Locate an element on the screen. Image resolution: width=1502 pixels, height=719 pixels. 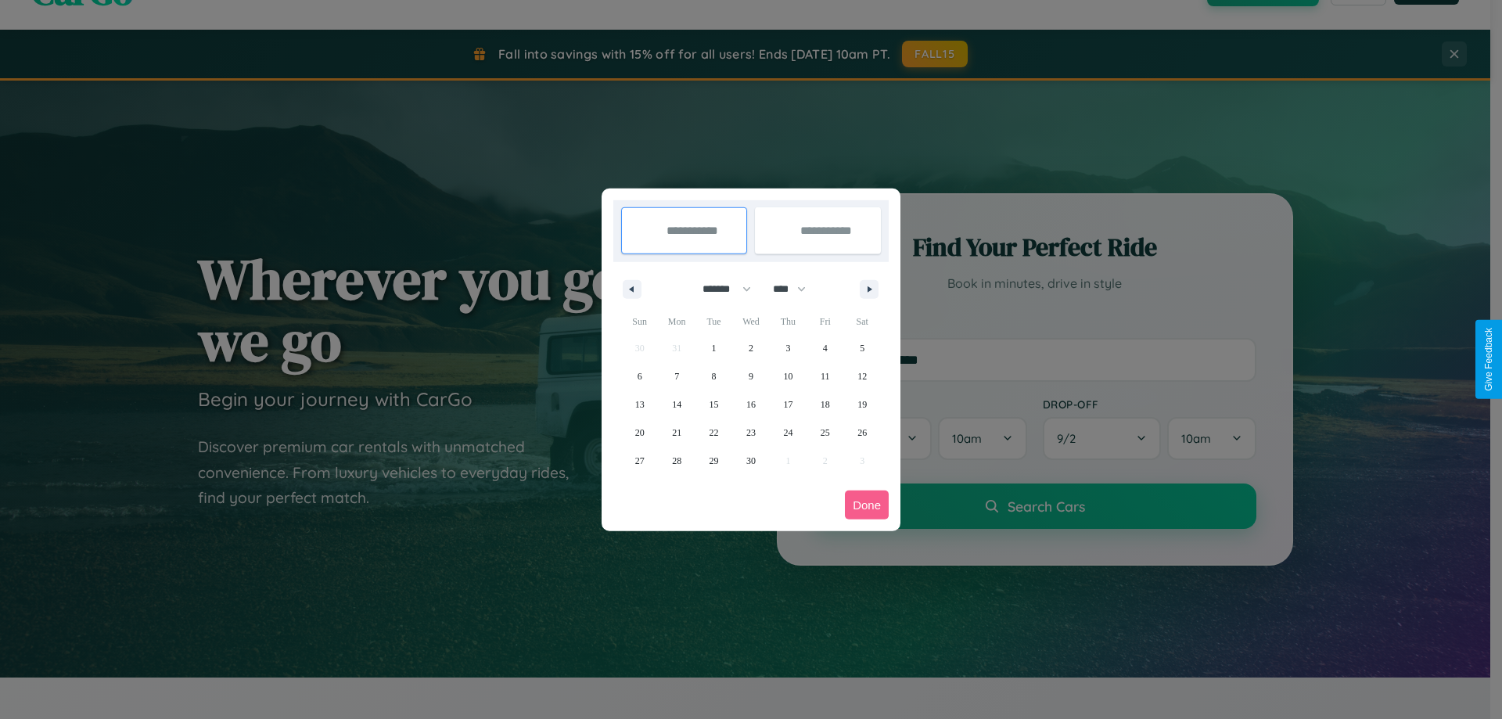
button: 27 is located at coordinates (639, 461).